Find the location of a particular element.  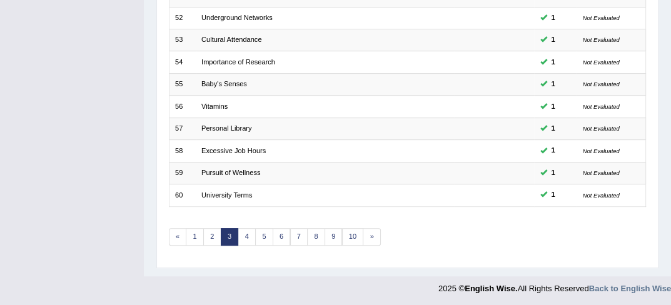

strong: Back to English Wise is located at coordinates (630, 288).